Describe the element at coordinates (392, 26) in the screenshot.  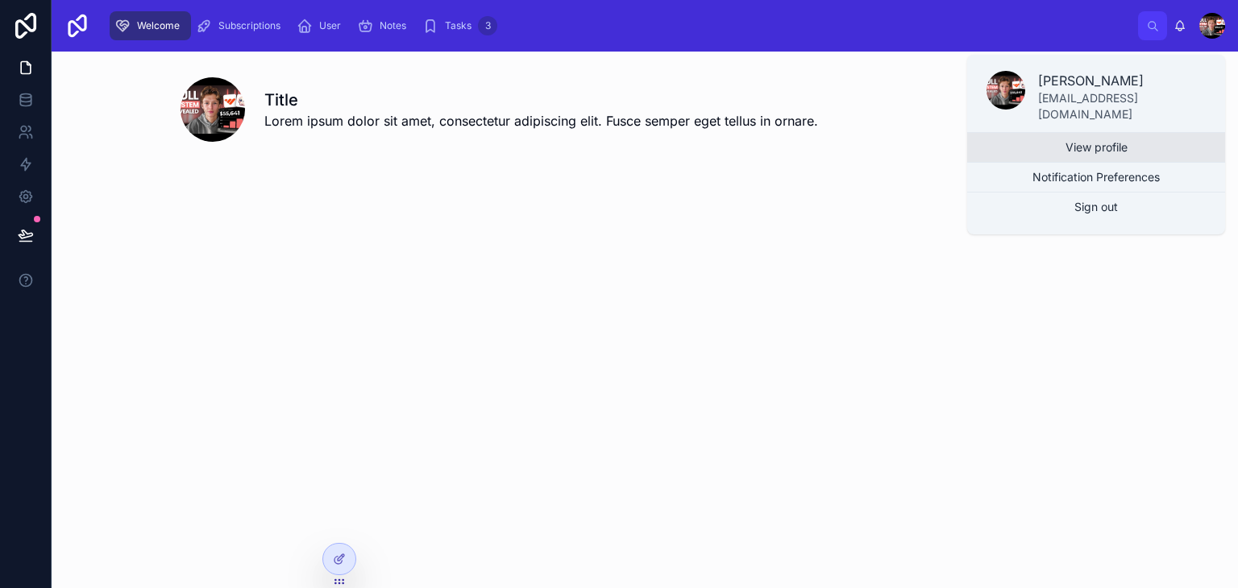
I see `span: Notes` at that location.